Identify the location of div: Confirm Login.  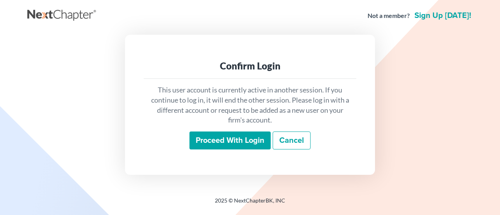
(250, 66).